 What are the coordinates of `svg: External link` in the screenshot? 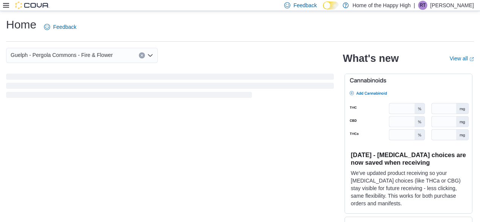 It's located at (471, 59).